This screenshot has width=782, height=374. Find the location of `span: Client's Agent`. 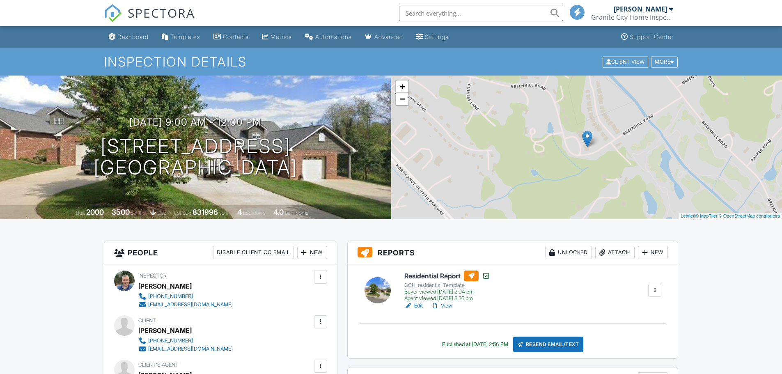

span: Client's Agent is located at coordinates (159, 365).